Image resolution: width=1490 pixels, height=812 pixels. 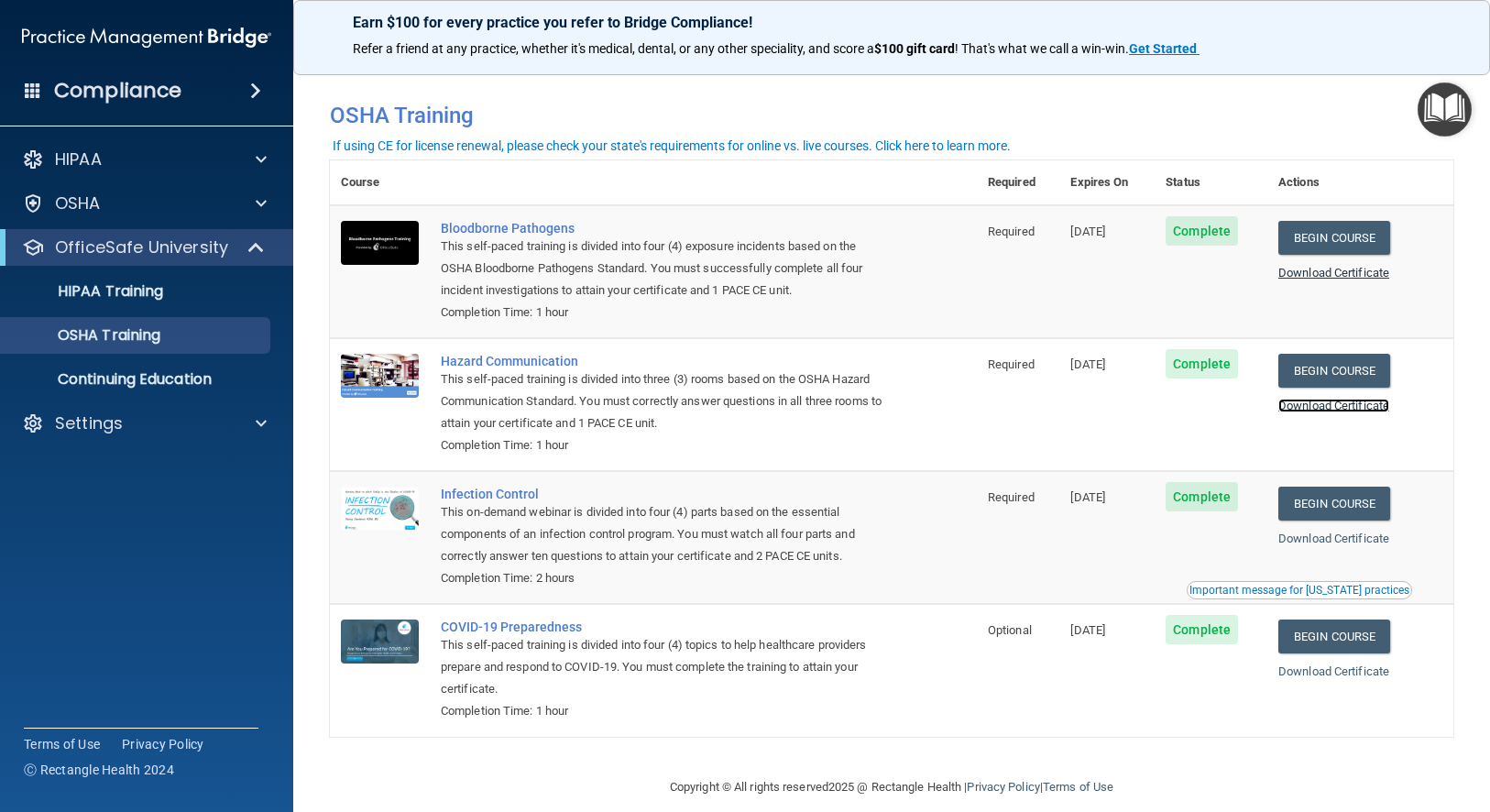 What do you see at coordinates (89, 424) in the screenshot?
I see `p: Settings` at bounding box center [89, 424].